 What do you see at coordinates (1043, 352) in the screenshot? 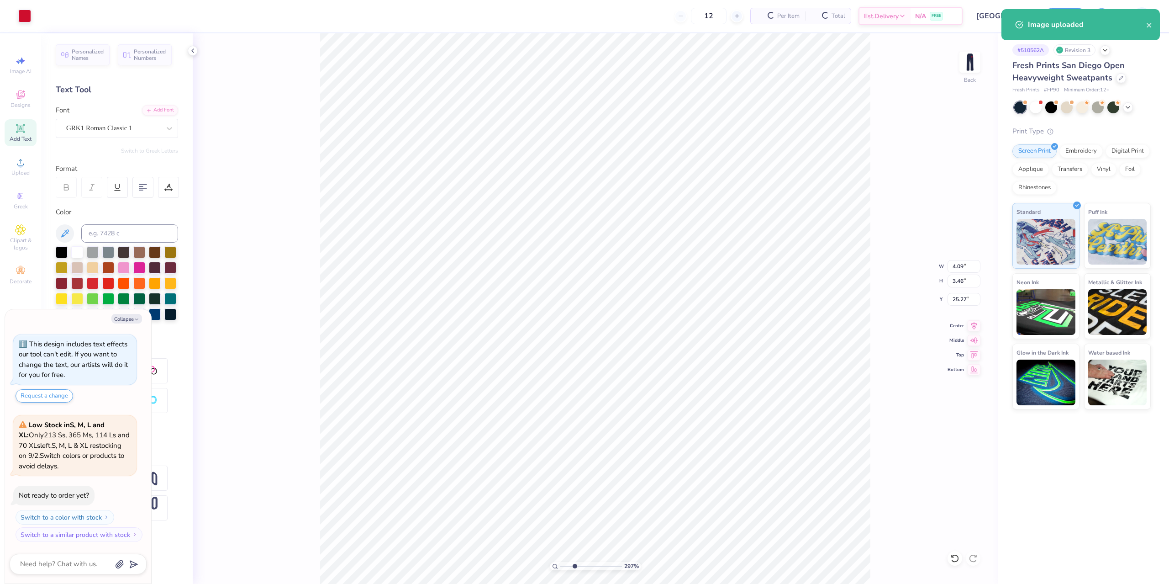
I see `span: Glow in the Dark Ink` at bounding box center [1043, 352].